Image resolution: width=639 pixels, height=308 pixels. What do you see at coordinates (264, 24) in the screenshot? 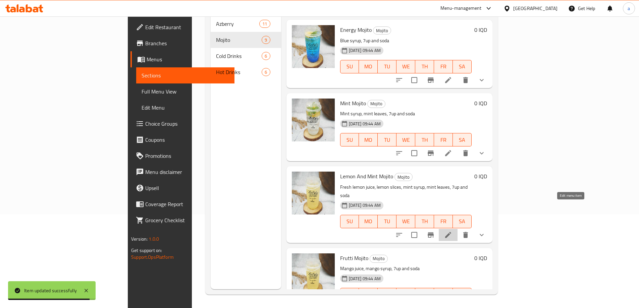
I see `span: 11` at bounding box center [264, 24].